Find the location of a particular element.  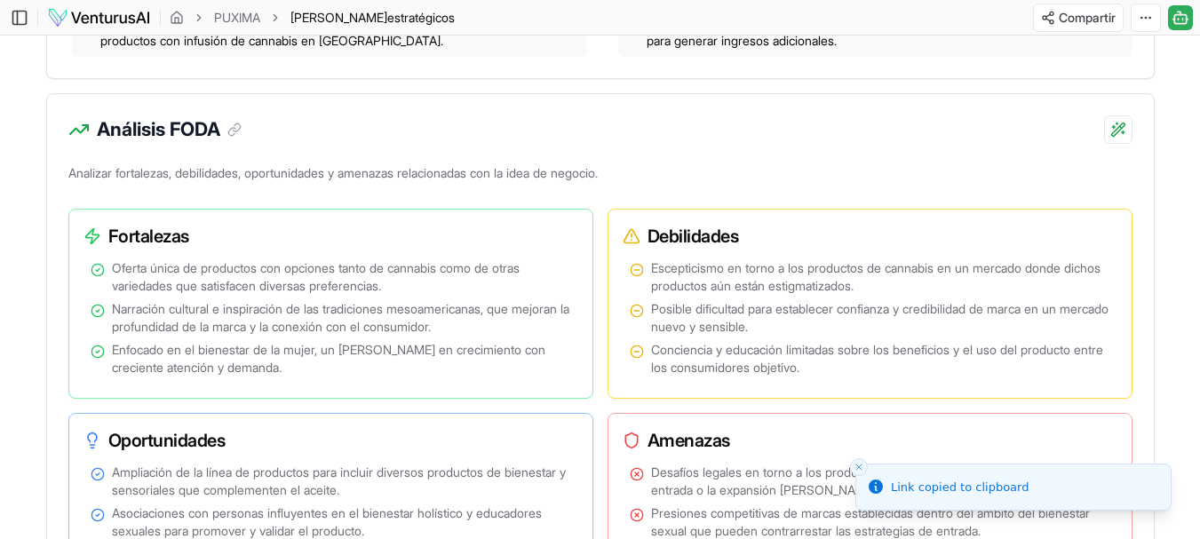

font: Oferta única de productos con opciones tanto de cannabis como de otras variedades que satisfacen ... is located at coordinates (315, 276).